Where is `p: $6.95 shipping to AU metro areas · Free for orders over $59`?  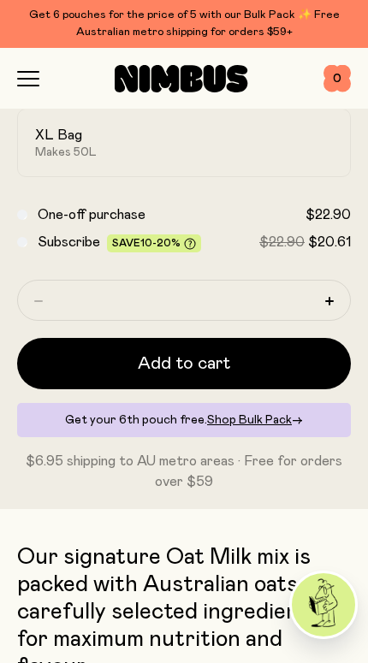
p: $6.95 shipping to AU metro areas · Free for orders over $59 is located at coordinates (184, 471).